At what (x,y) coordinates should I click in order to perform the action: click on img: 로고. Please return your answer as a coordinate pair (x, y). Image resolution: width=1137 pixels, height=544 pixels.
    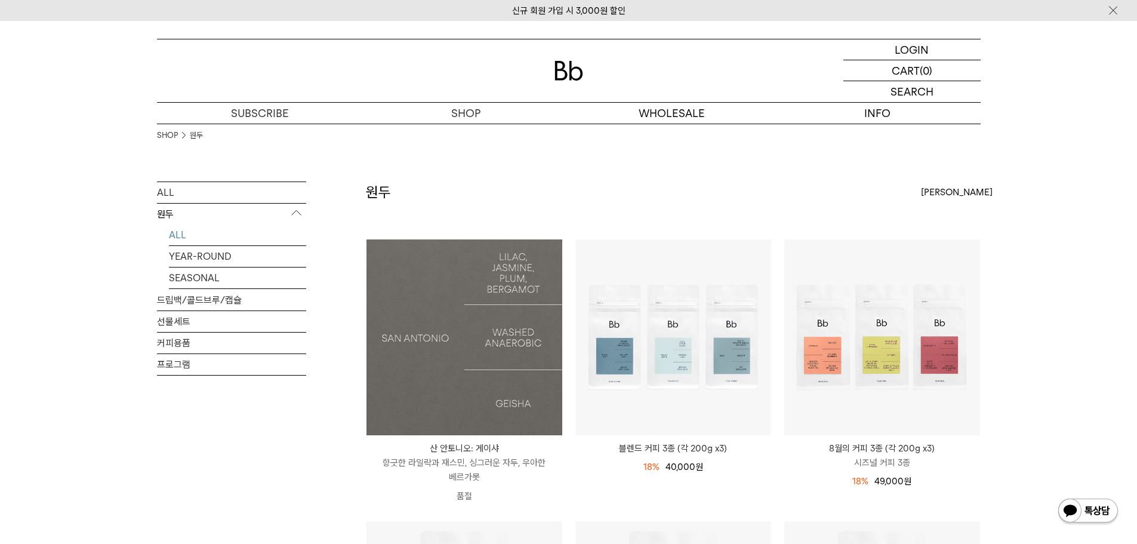
    Looking at the image, I should click on (569, 70).